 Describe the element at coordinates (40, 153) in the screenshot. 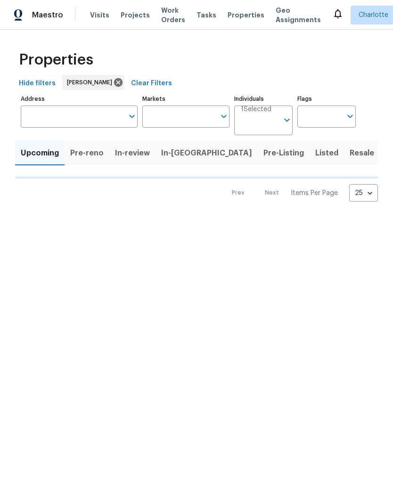

I see `span: Upcoming` at that location.